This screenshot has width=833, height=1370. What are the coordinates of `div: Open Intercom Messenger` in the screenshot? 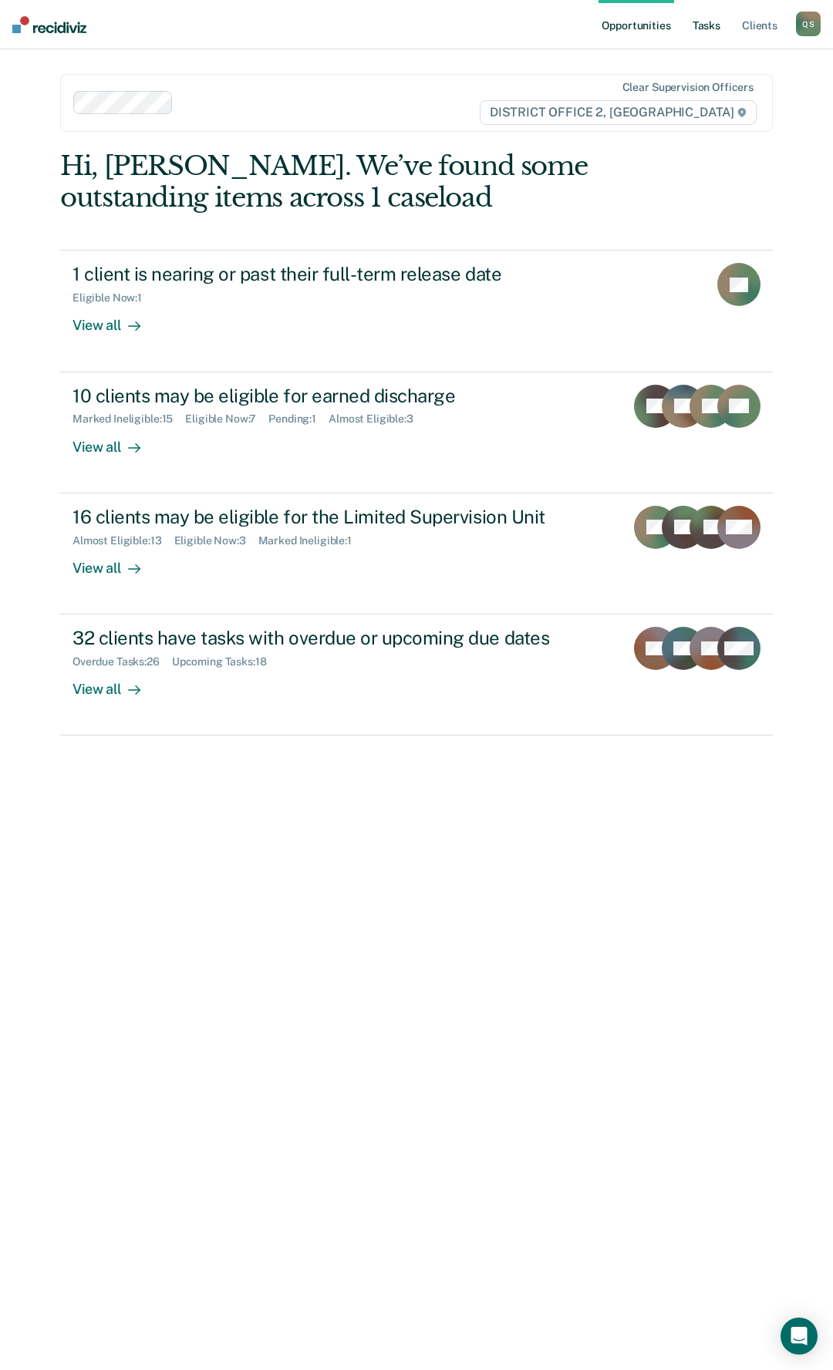 It's located at (799, 1336).